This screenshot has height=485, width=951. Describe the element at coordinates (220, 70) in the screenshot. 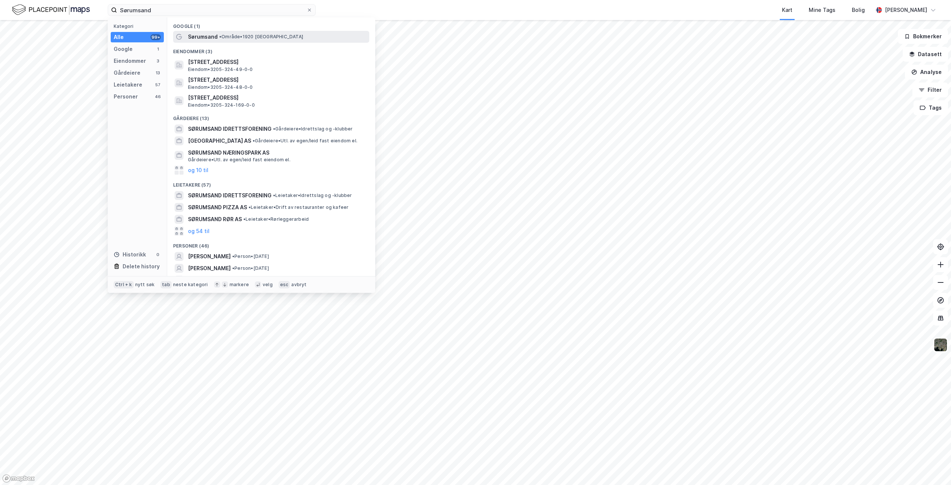

I see `span: Eiendom • 3205-324-49-0-0` at that location.